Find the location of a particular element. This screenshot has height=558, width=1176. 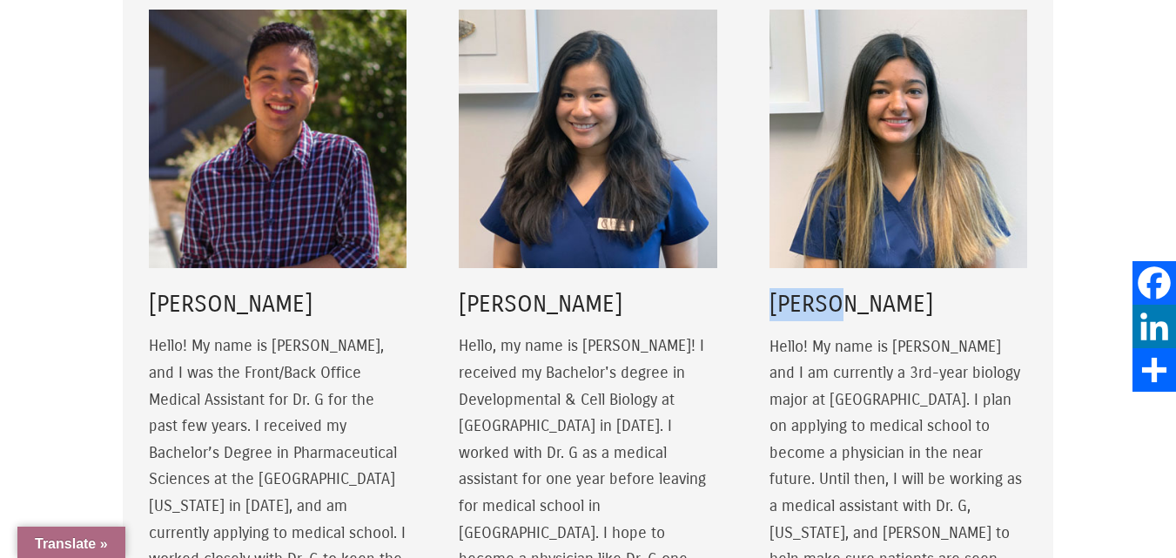

span: Translate » is located at coordinates (71, 543).